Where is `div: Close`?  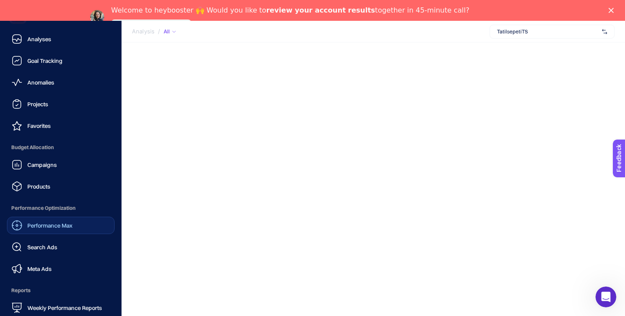
div: Close is located at coordinates (613, 10).